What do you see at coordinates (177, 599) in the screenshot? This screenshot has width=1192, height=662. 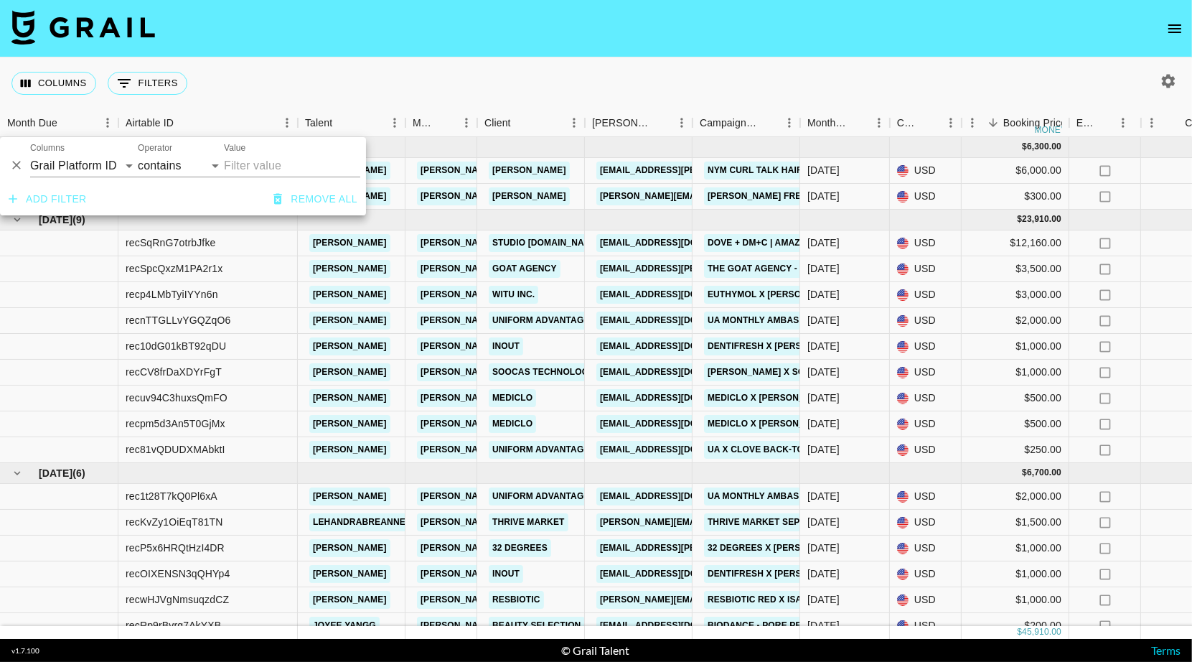 I see `div: recwHJVgNmsuqzdCZ` at bounding box center [177, 599].